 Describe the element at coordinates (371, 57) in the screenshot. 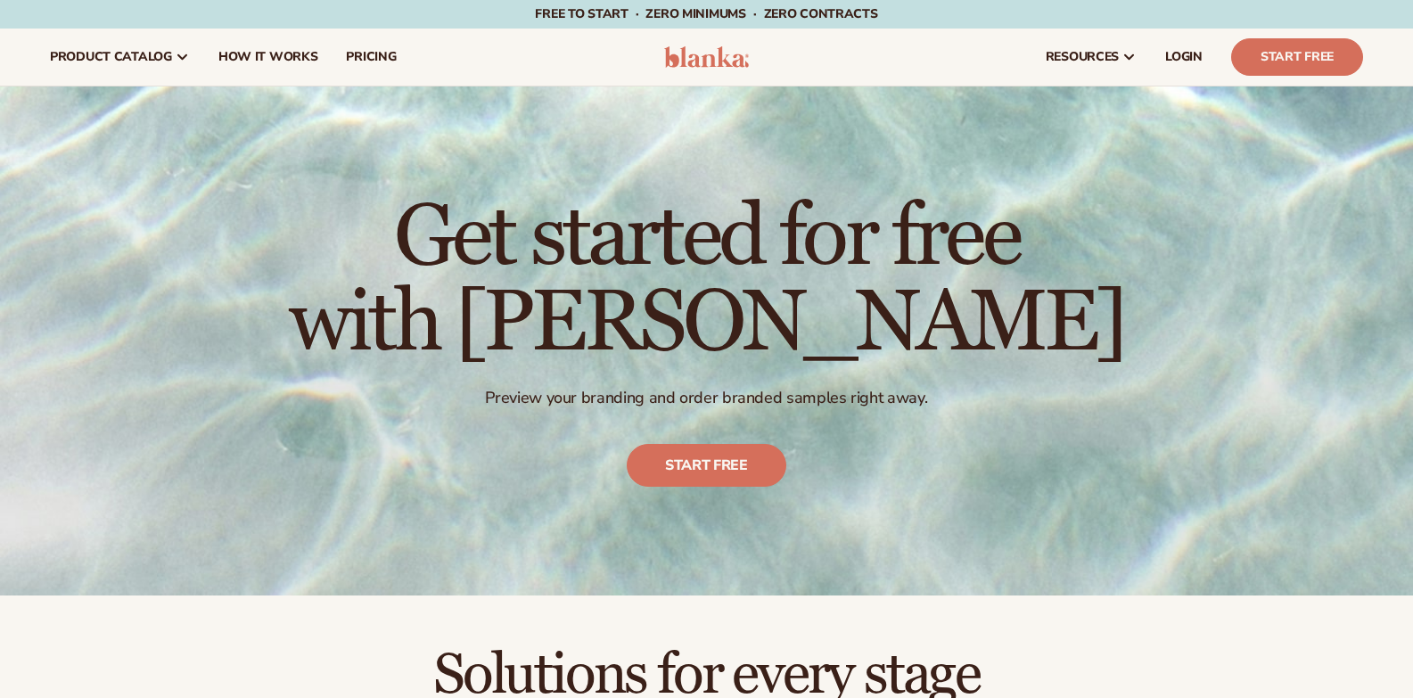

I see `span: pricing` at that location.